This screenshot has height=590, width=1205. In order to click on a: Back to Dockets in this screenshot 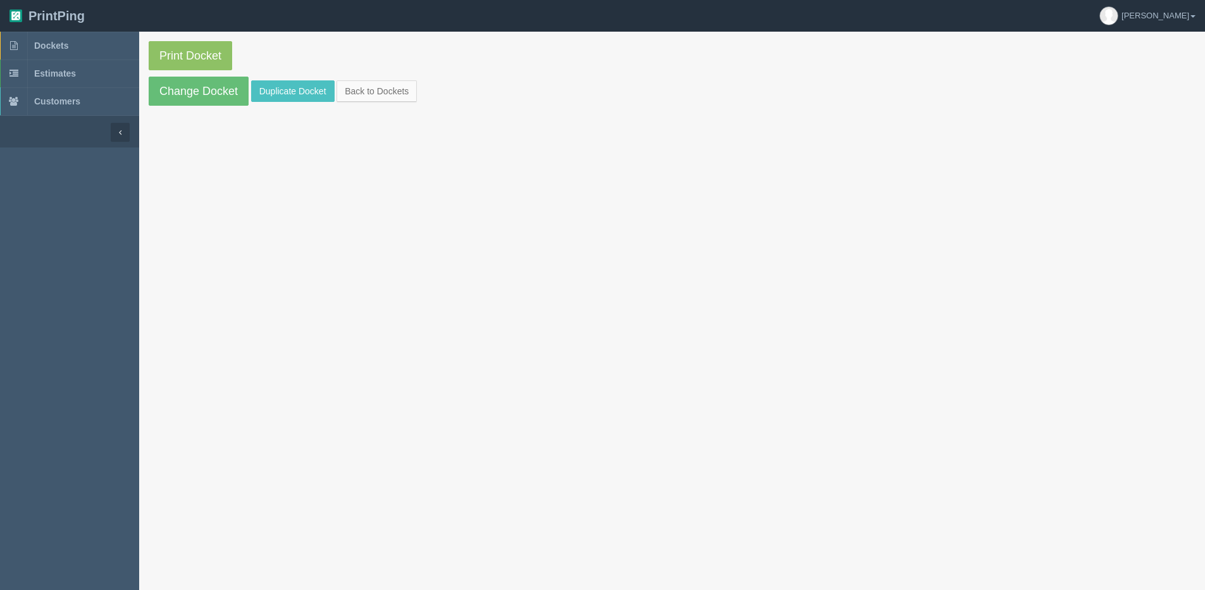, I will do `click(376, 91)`.